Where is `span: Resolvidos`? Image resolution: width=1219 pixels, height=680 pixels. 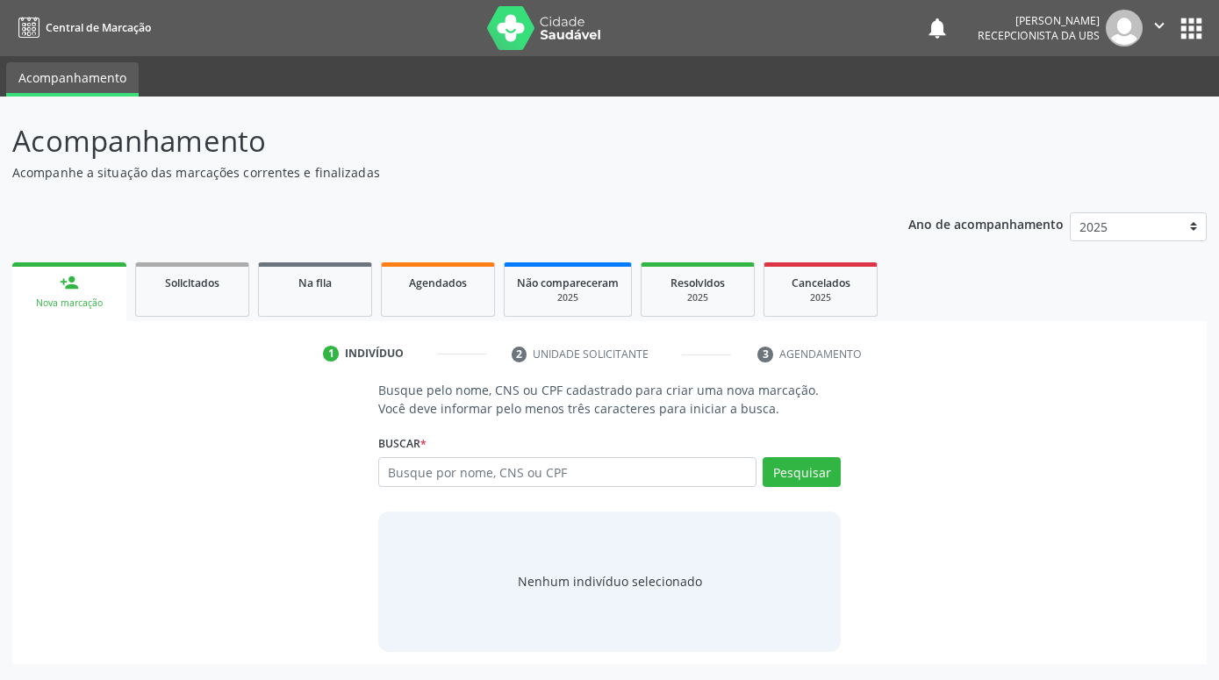
span: Resolvidos is located at coordinates (698, 283).